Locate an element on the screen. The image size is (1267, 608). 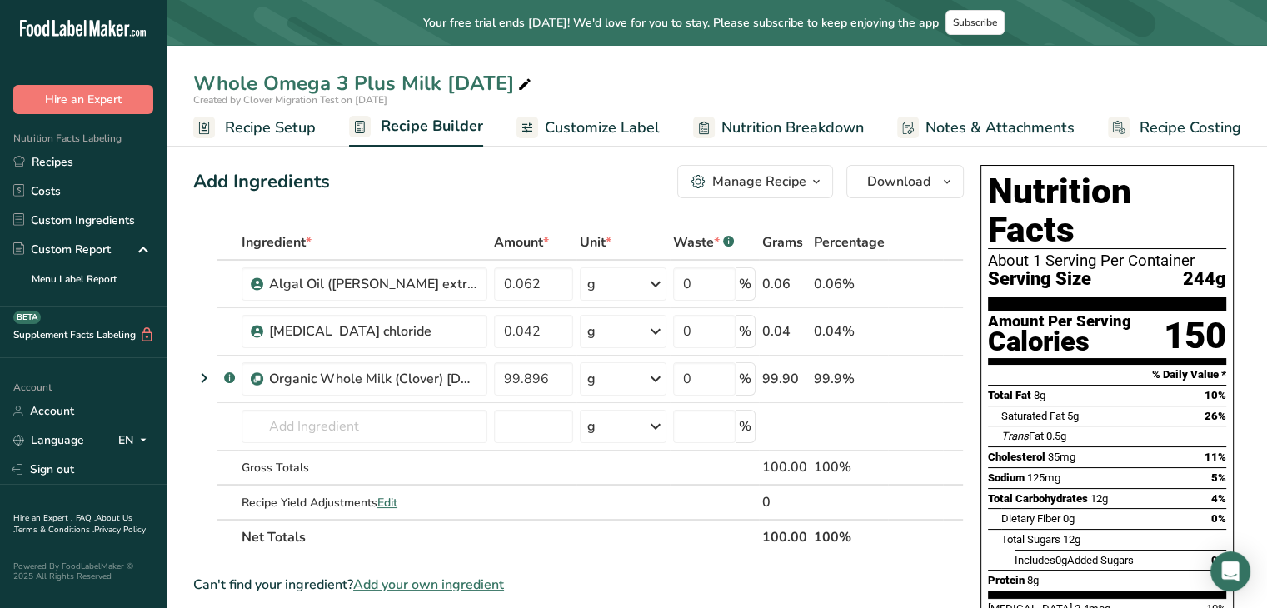
div: Gross Totals is located at coordinates (364, 467).